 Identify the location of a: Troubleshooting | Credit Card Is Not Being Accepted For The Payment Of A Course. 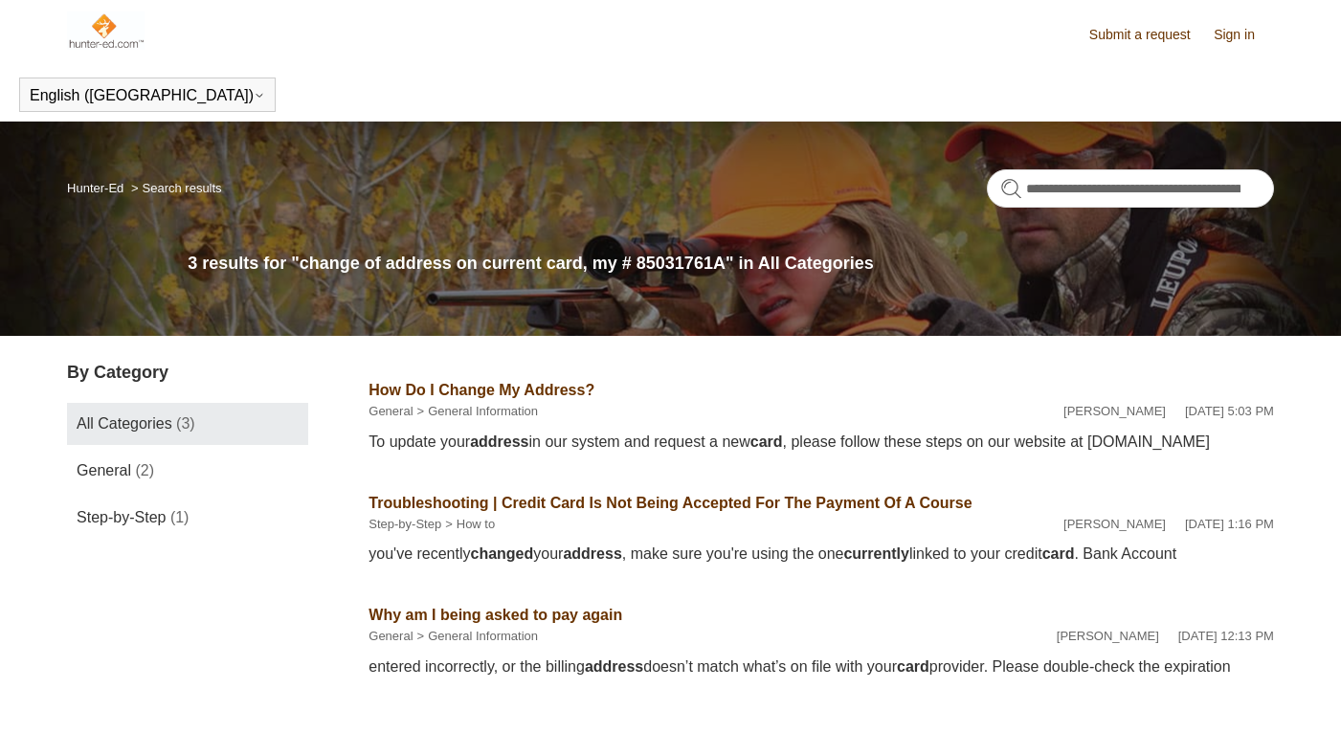
(670, 503).